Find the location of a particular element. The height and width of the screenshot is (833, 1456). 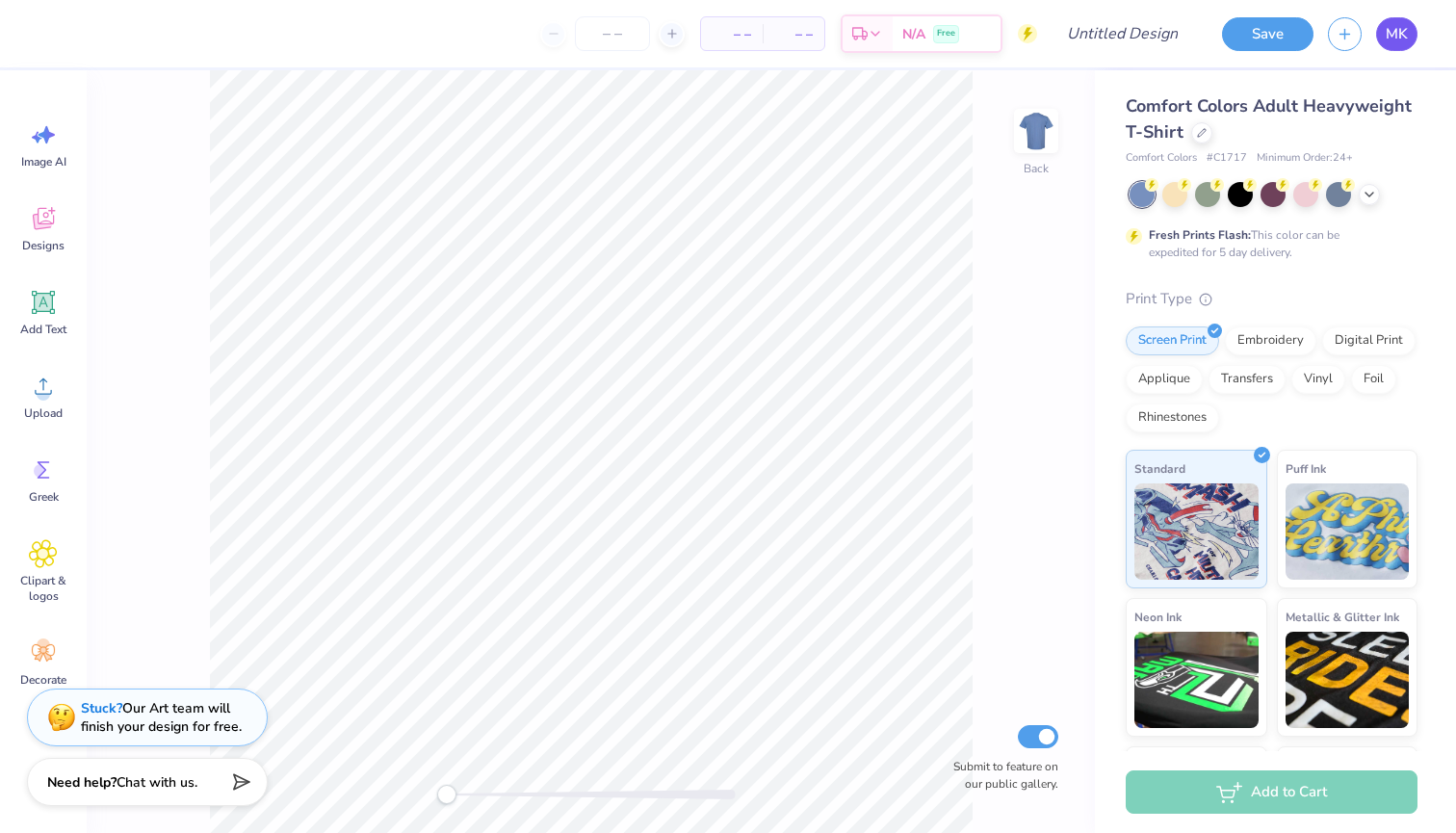

strong: Need help? is located at coordinates (82, 782).